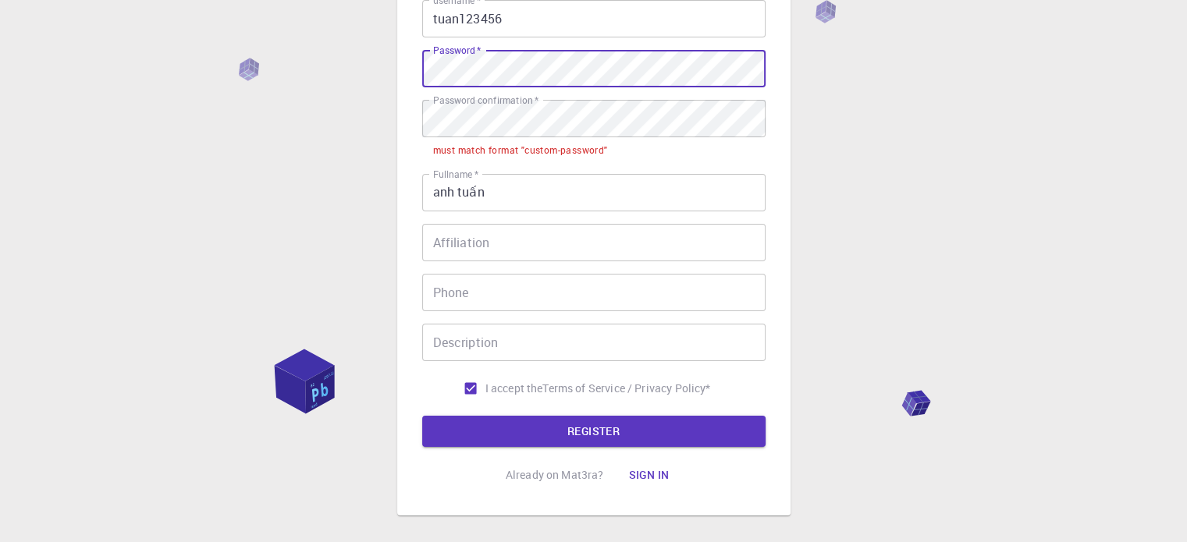 The height and width of the screenshot is (542, 1187). Describe the element at coordinates (555, 475) in the screenshot. I see `p: Already on Mat3ra?` at that location.